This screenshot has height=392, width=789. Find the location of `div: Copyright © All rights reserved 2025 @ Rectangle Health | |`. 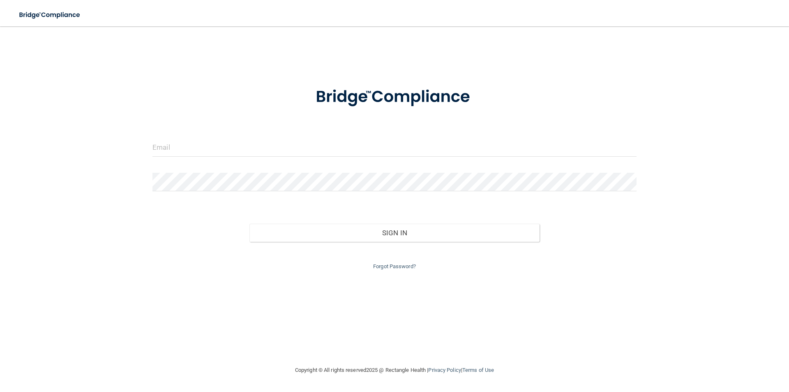

div: Copyright © All rights reserved 2025 @ Rectangle Health | | is located at coordinates (395, 370).